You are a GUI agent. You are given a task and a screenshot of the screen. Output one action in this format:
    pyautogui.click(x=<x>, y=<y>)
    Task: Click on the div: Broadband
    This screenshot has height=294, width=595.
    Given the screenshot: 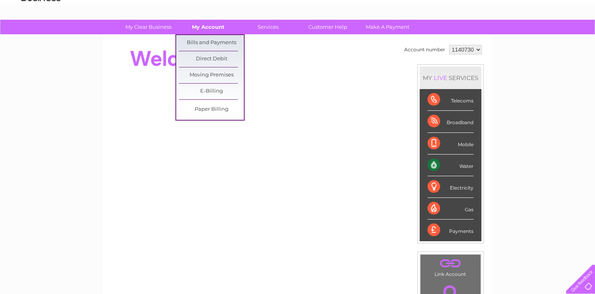 What is the action you would take?
    pyautogui.click(x=451, y=121)
    